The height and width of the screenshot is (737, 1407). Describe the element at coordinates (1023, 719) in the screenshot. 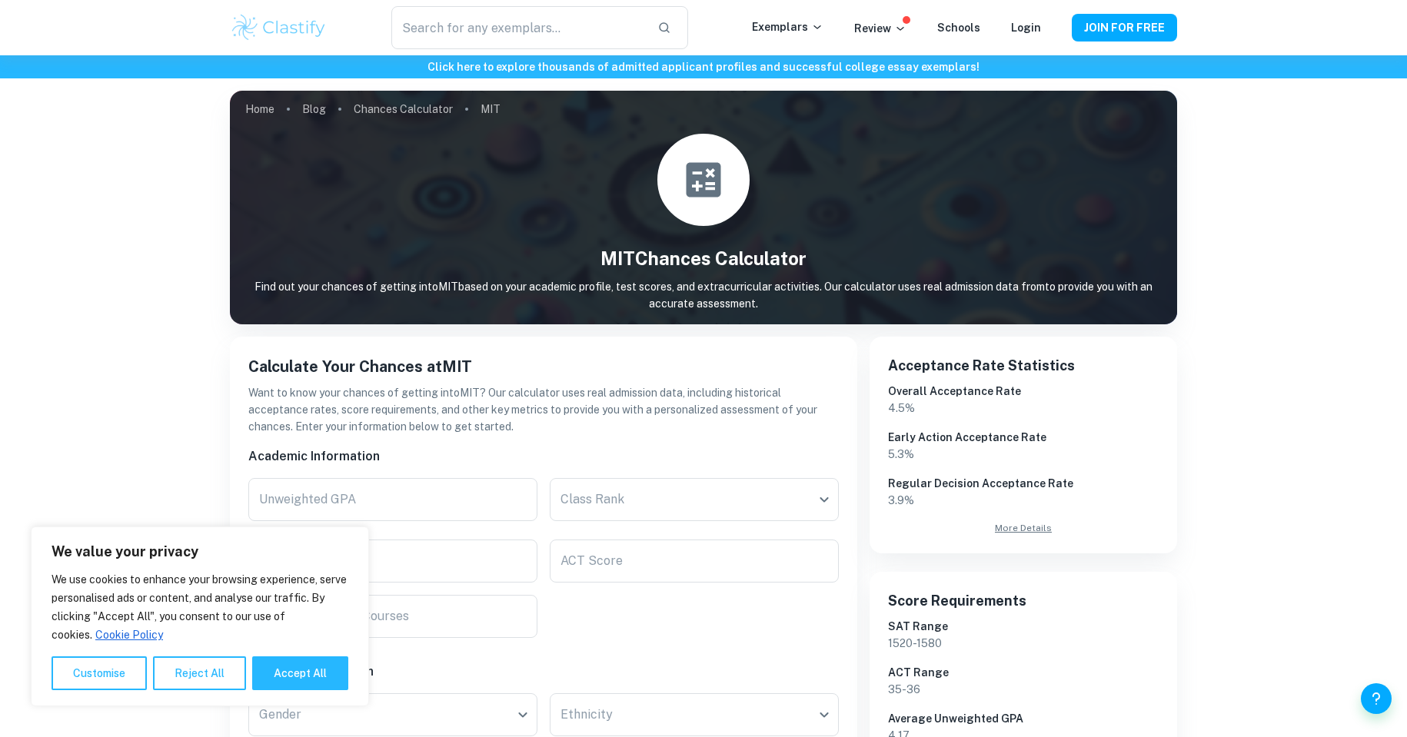

I see `h6: Average Unweighted GPA` at that location.